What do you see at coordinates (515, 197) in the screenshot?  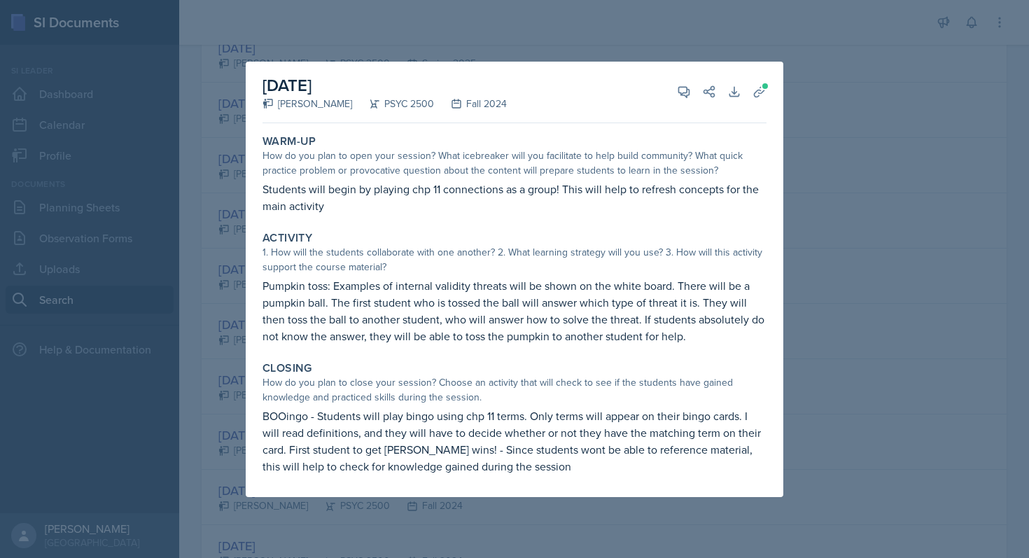 I see `p: Students will begin by playing chp 11 connections as a group! This will help to refresh concepts ...` at bounding box center [515, 197].